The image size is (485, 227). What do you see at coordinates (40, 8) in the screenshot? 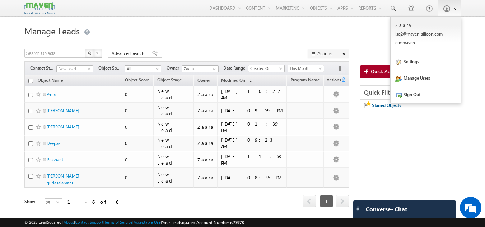
I see `img: Custom Logo` at bounding box center [40, 8].